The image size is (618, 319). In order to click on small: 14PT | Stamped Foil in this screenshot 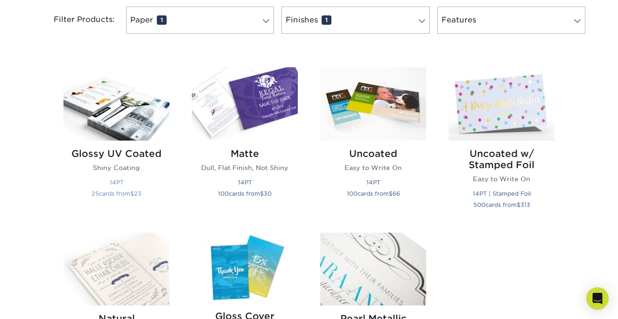, I will do `click(502, 193)`.